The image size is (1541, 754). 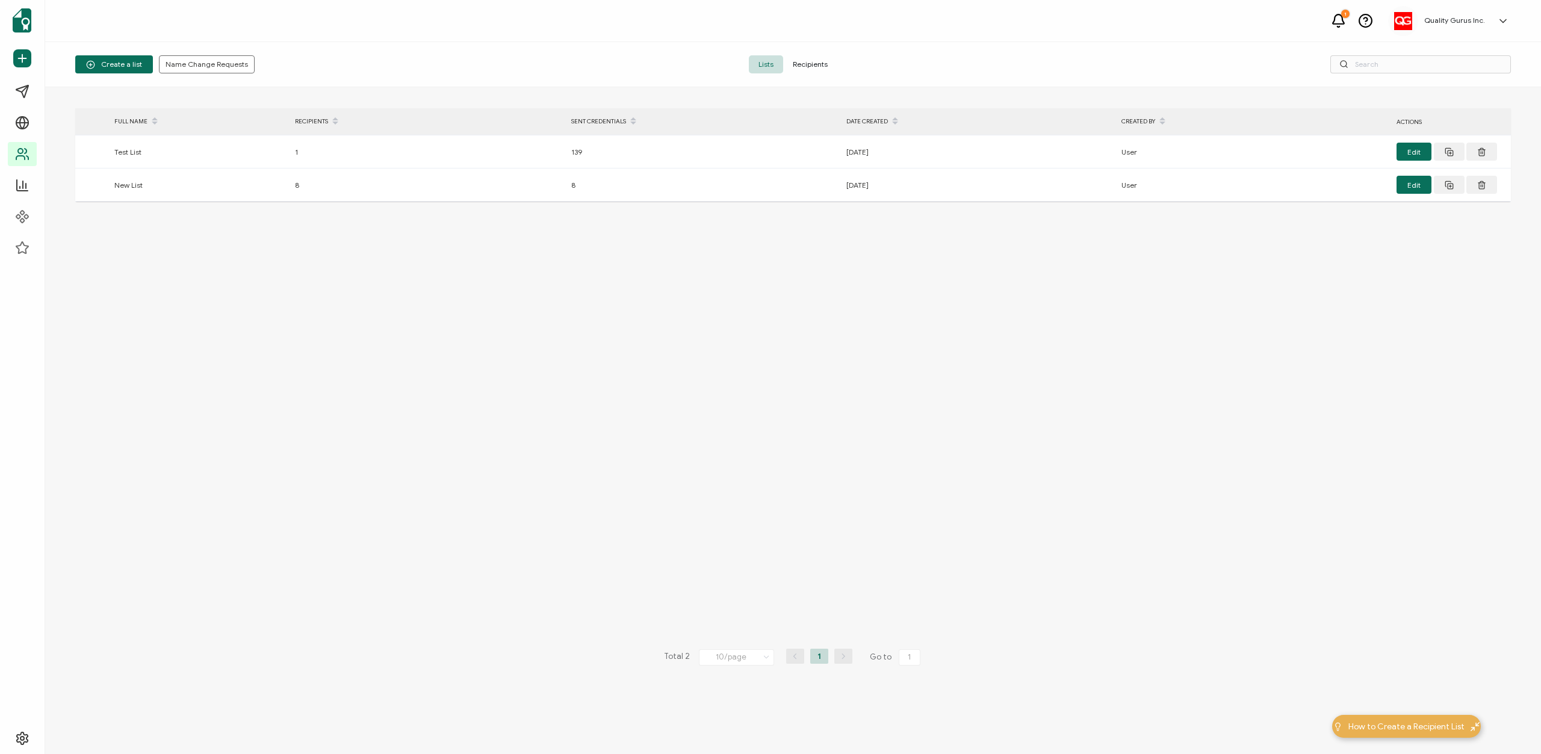 I want to click on span: Go to, so click(x=897, y=658).